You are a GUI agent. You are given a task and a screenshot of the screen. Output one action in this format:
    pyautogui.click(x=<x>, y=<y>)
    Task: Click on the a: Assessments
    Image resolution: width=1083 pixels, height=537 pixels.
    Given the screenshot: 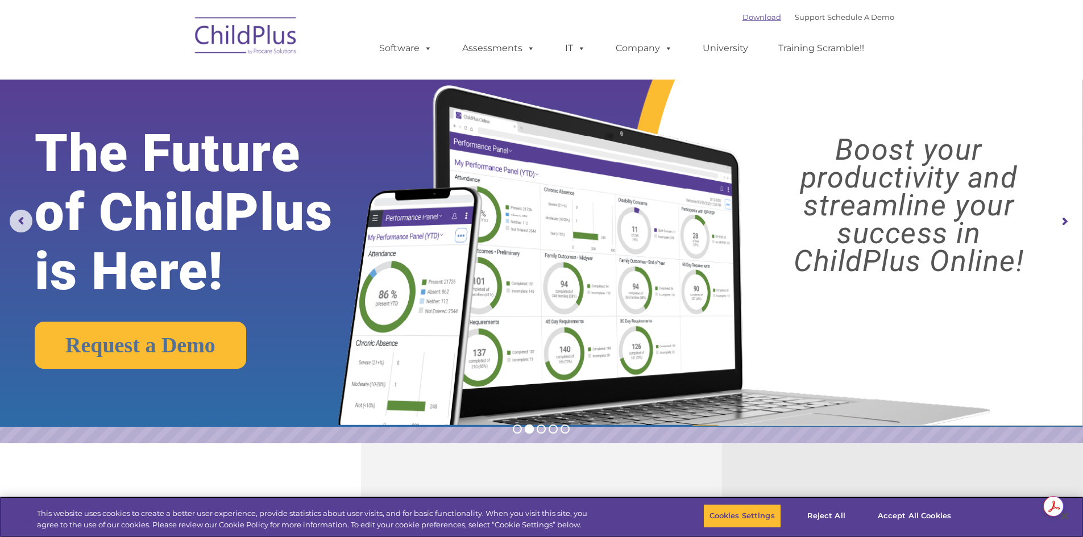 What is the action you would take?
    pyautogui.click(x=499, y=48)
    